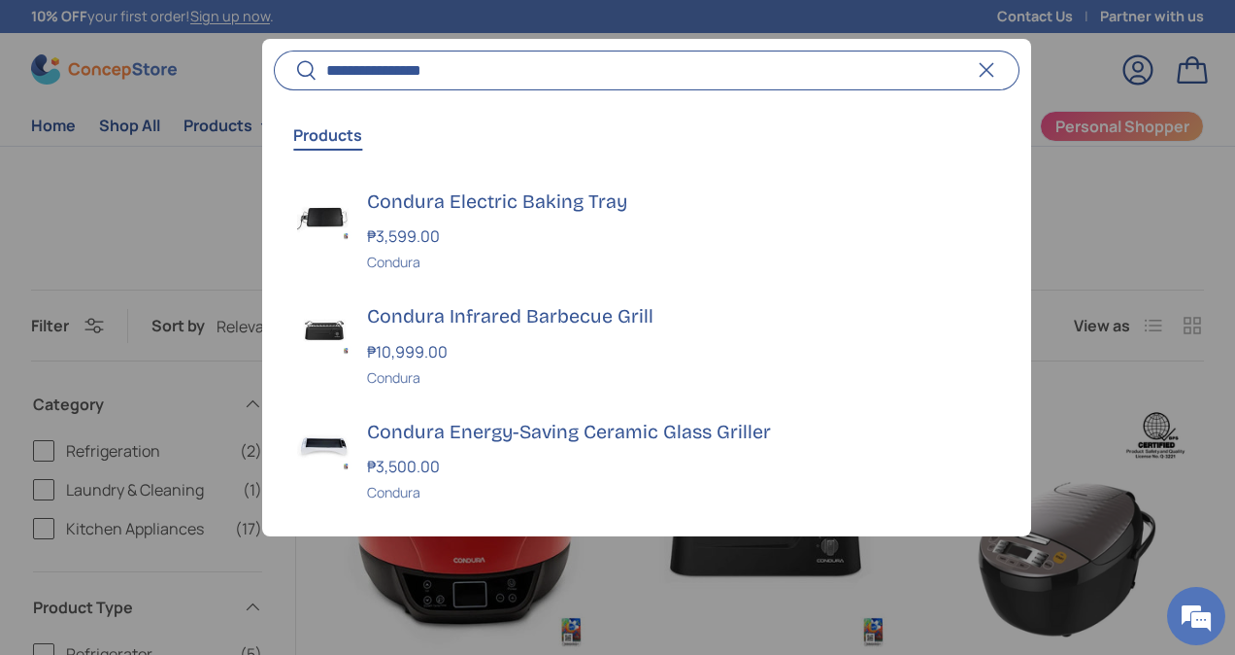  Describe the element at coordinates (681, 317) in the screenshot. I see `h3: Condura Infrared Barbecue Grill` at that location.